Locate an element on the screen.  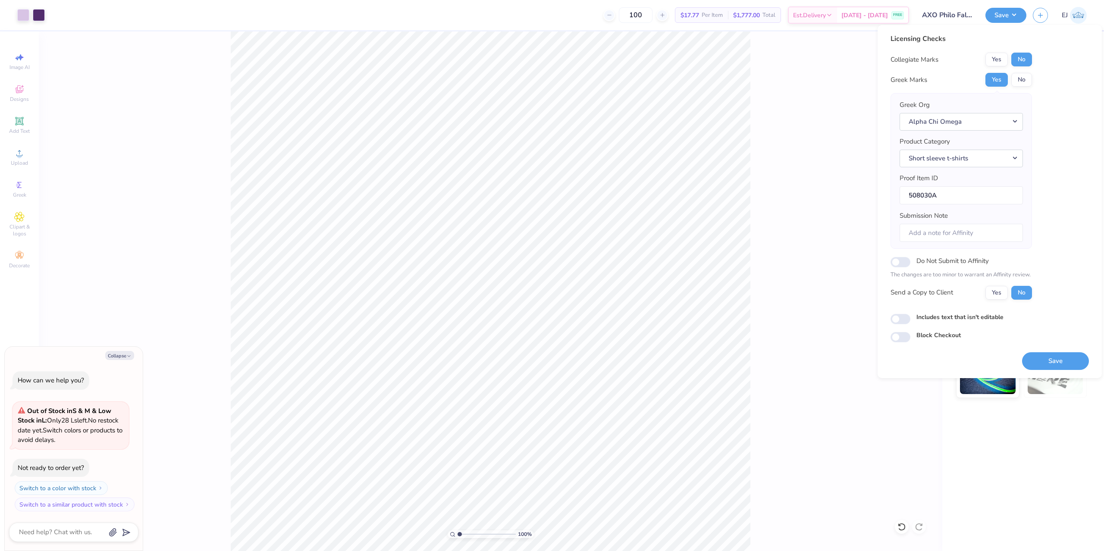
span: Clipart & logos is located at coordinates (19, 230).